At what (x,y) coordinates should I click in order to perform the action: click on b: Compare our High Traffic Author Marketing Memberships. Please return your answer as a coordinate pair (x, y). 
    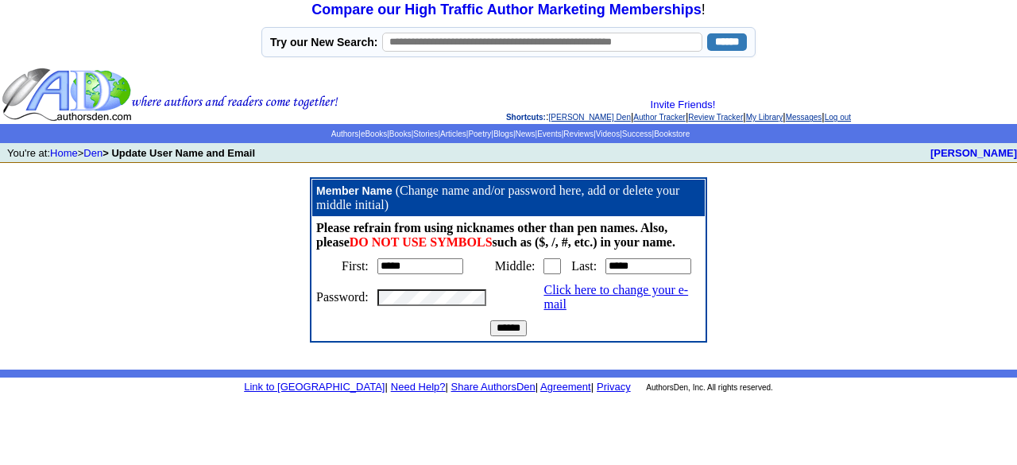
    Looking at the image, I should click on (506, 10).